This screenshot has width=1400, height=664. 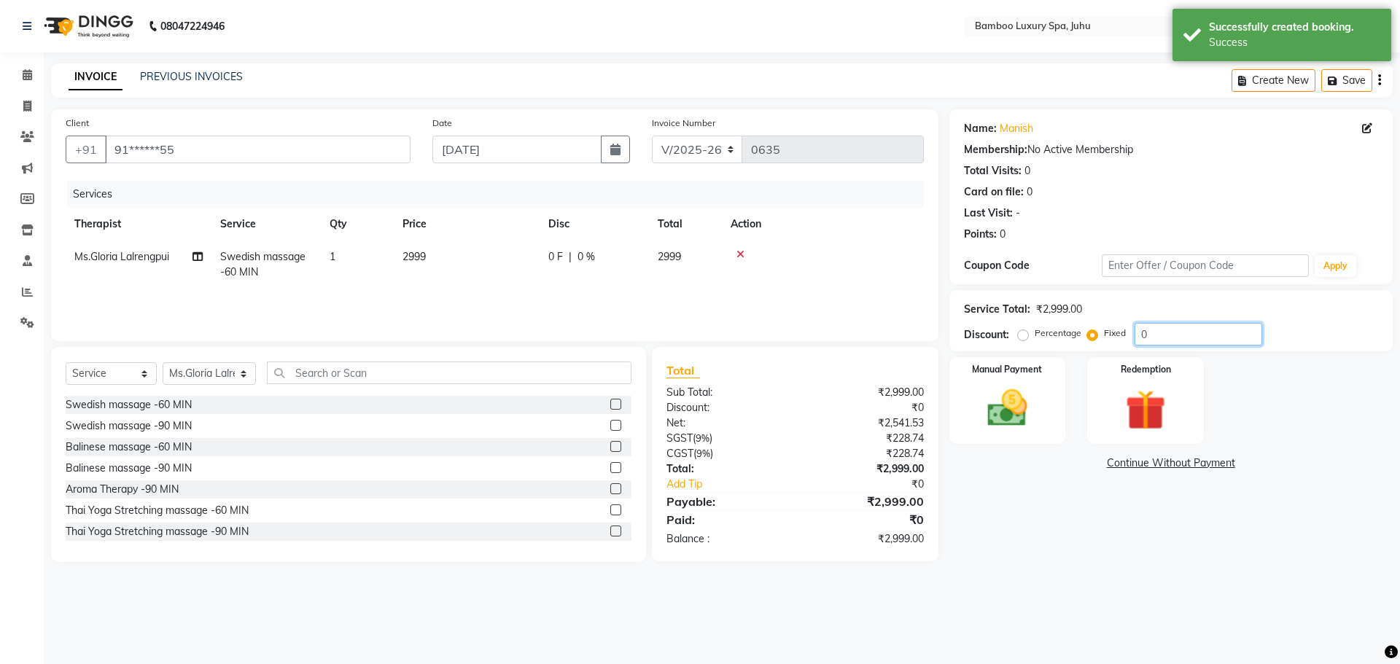 I want to click on label: Fixed, so click(x=1115, y=333).